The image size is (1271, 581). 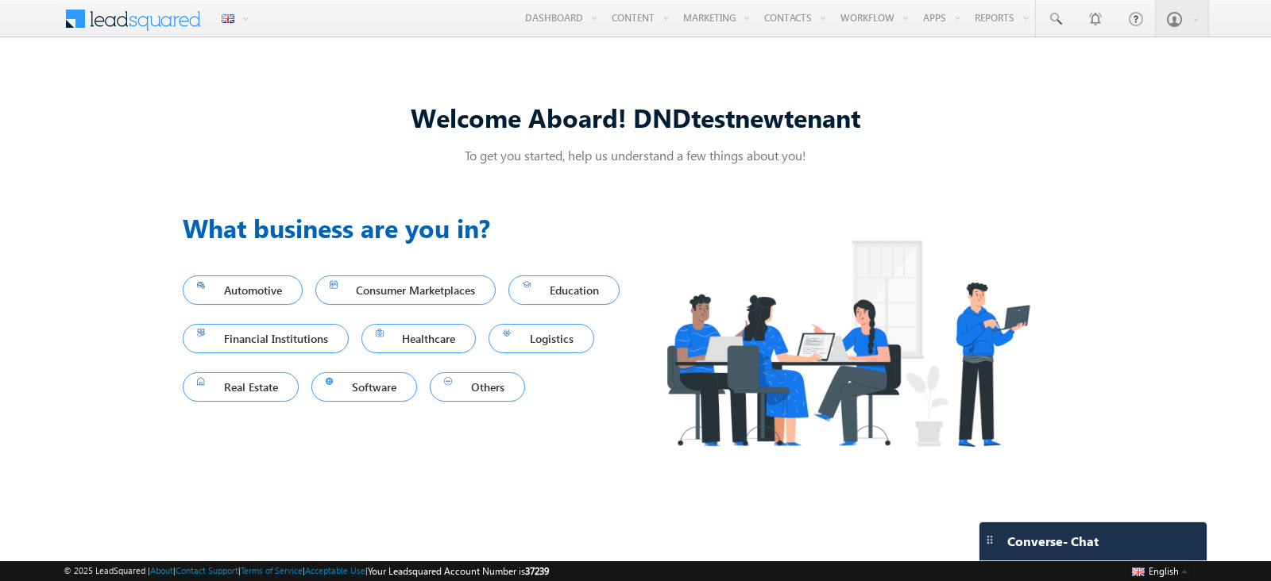 What do you see at coordinates (206, 570) in the screenshot?
I see `a: Contact Support` at bounding box center [206, 570].